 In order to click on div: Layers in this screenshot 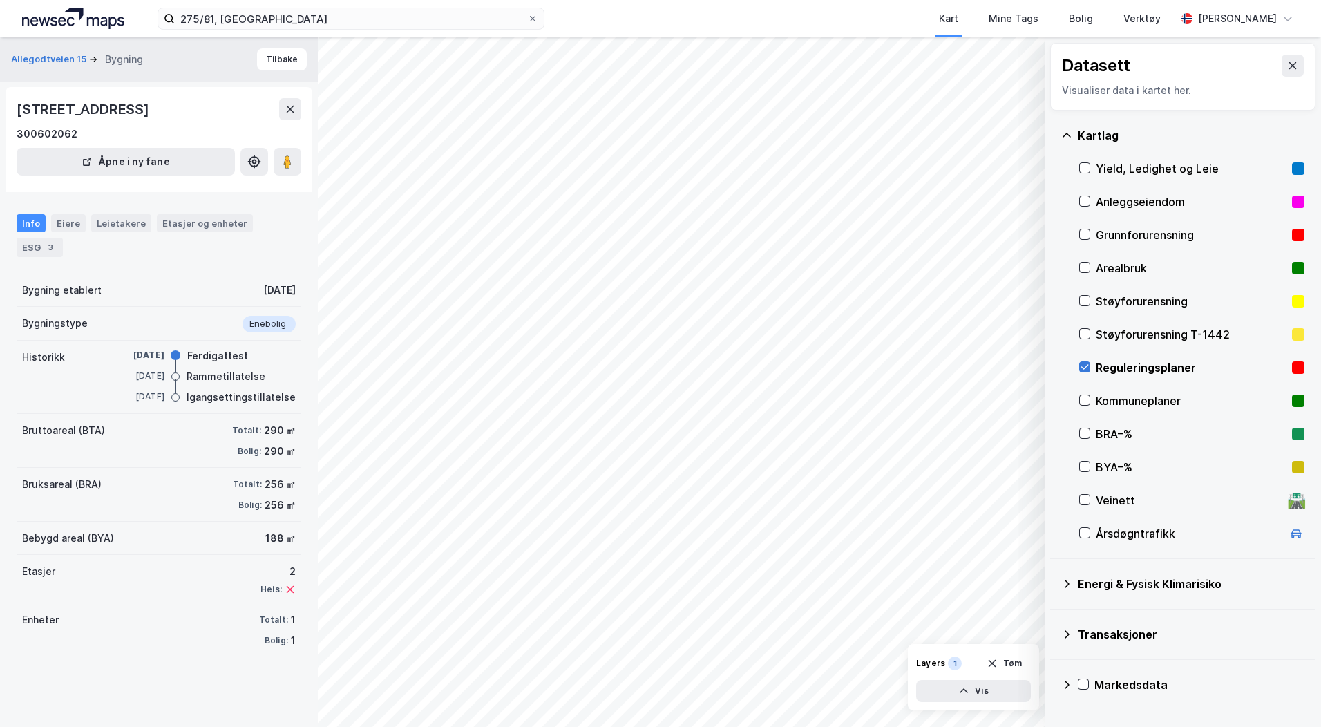, I will do `click(931, 663)`.